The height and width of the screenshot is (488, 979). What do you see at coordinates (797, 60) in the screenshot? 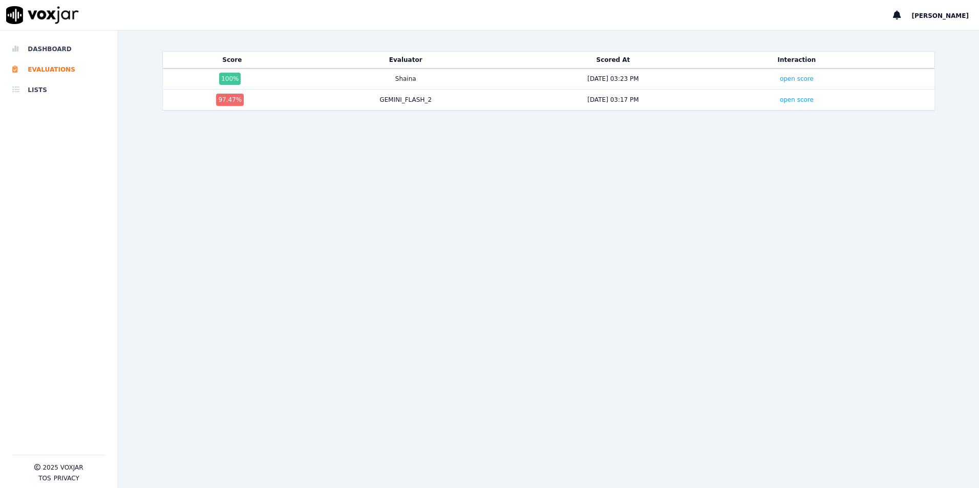
I see `button: Interaction` at bounding box center [797, 60].